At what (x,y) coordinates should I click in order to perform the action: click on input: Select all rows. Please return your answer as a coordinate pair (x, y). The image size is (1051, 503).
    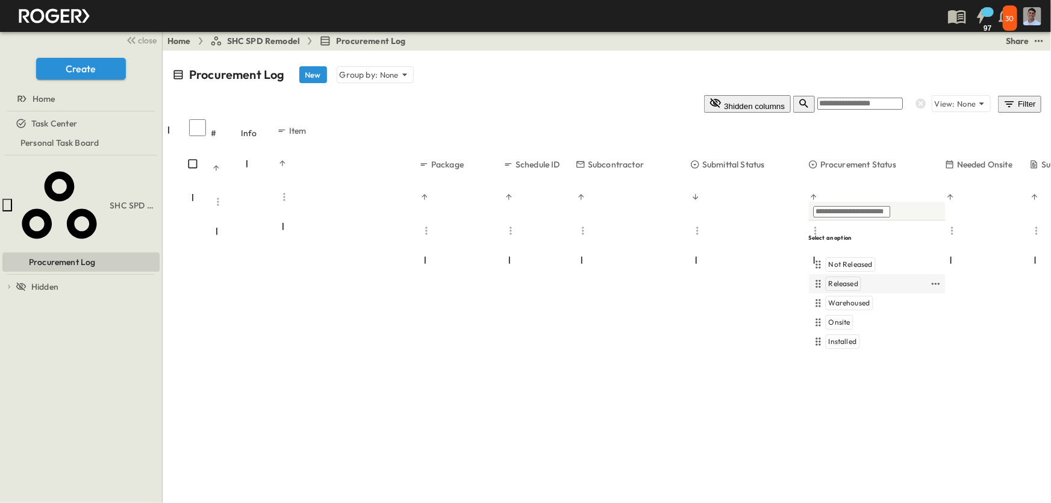
    Looking at the image, I should click on (197, 128).